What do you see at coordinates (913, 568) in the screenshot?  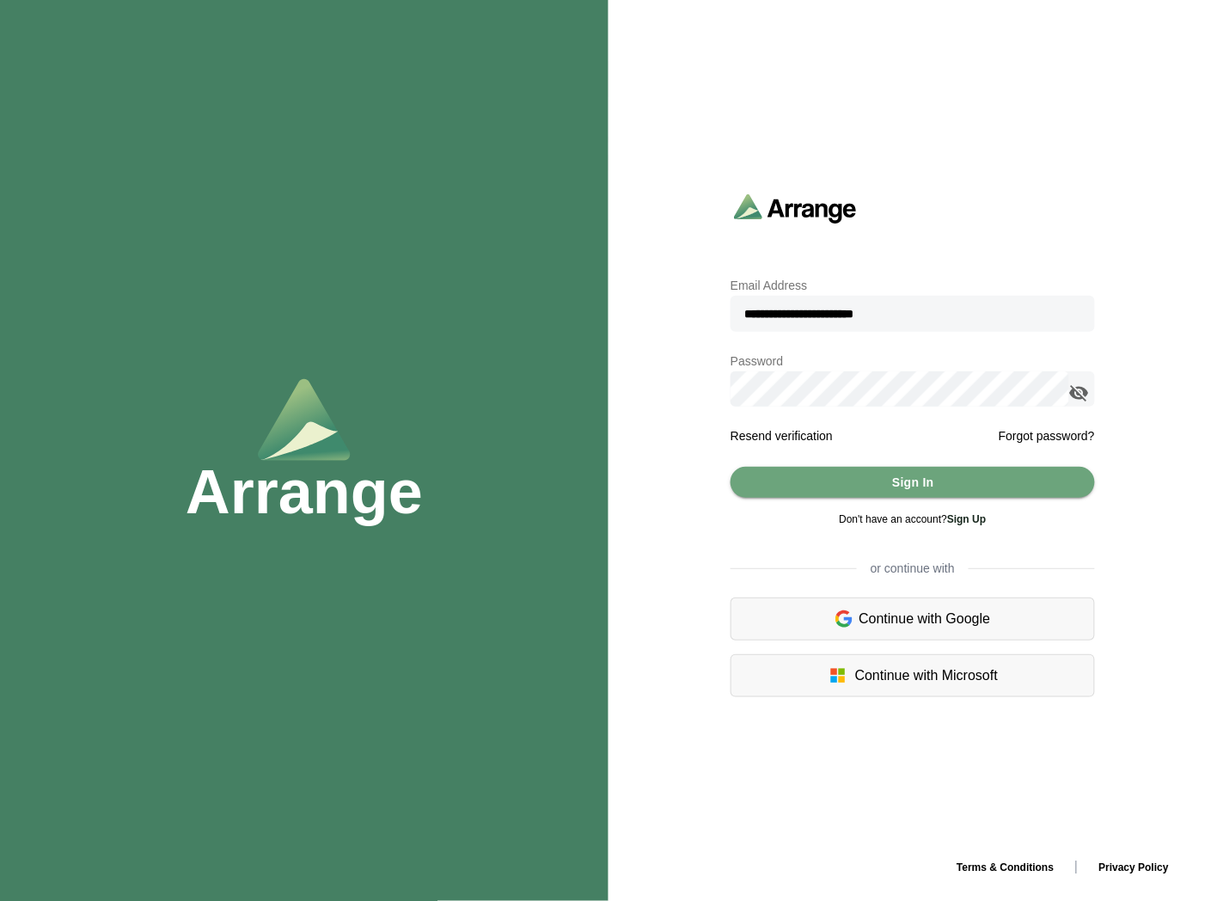 I see `span: or continue with` at bounding box center [913, 568].